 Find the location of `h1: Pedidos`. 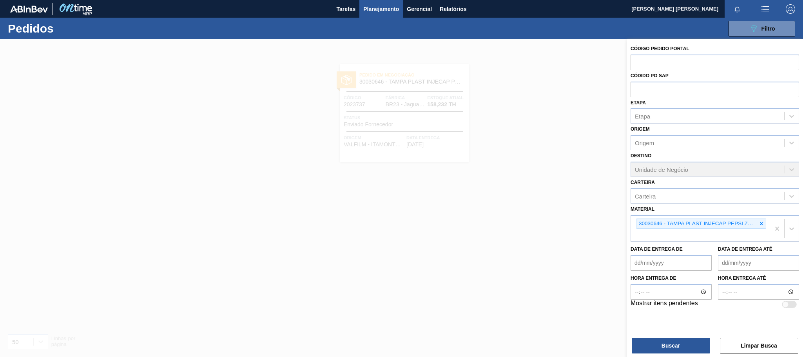

h1: Pedidos is located at coordinates (67, 28).